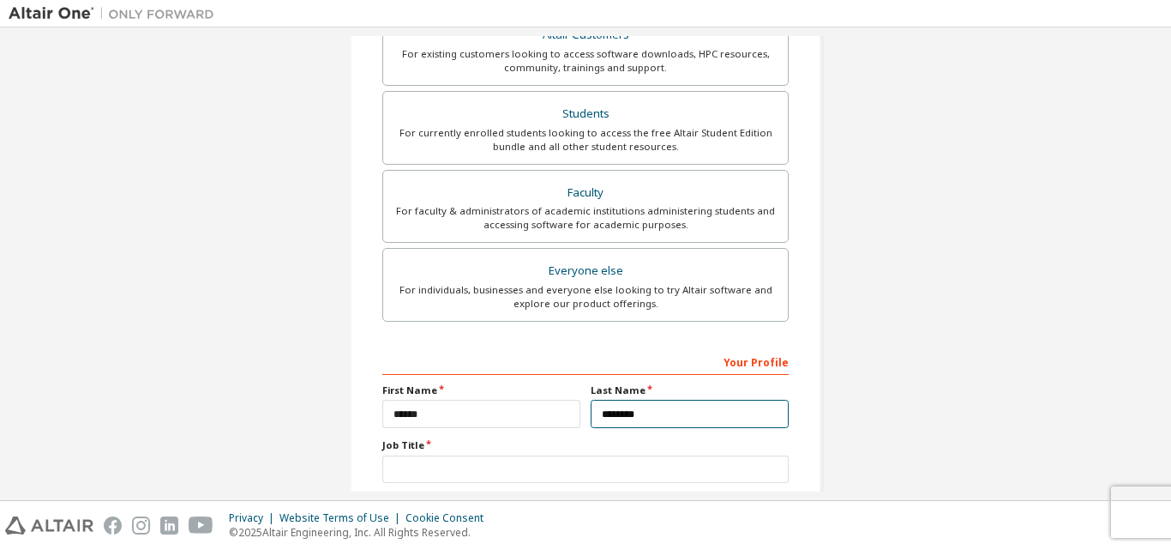  I want to click on div: Privacy, so click(254, 518).